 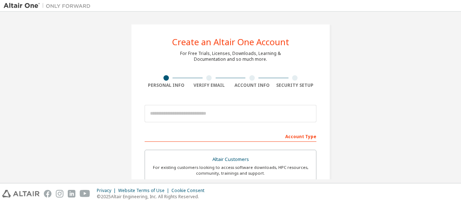 I want to click on img: linkedin.svg, so click(x=71, y=194).